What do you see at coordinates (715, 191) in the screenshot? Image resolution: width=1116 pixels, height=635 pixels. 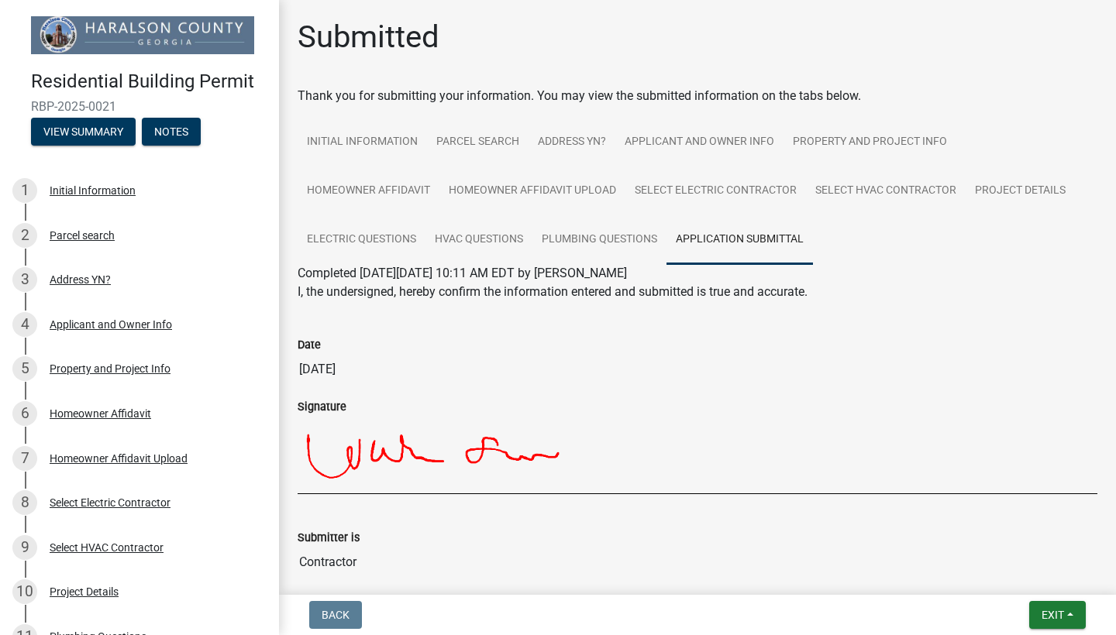 I see `a: Select Electric Contractor` at bounding box center [715, 191].